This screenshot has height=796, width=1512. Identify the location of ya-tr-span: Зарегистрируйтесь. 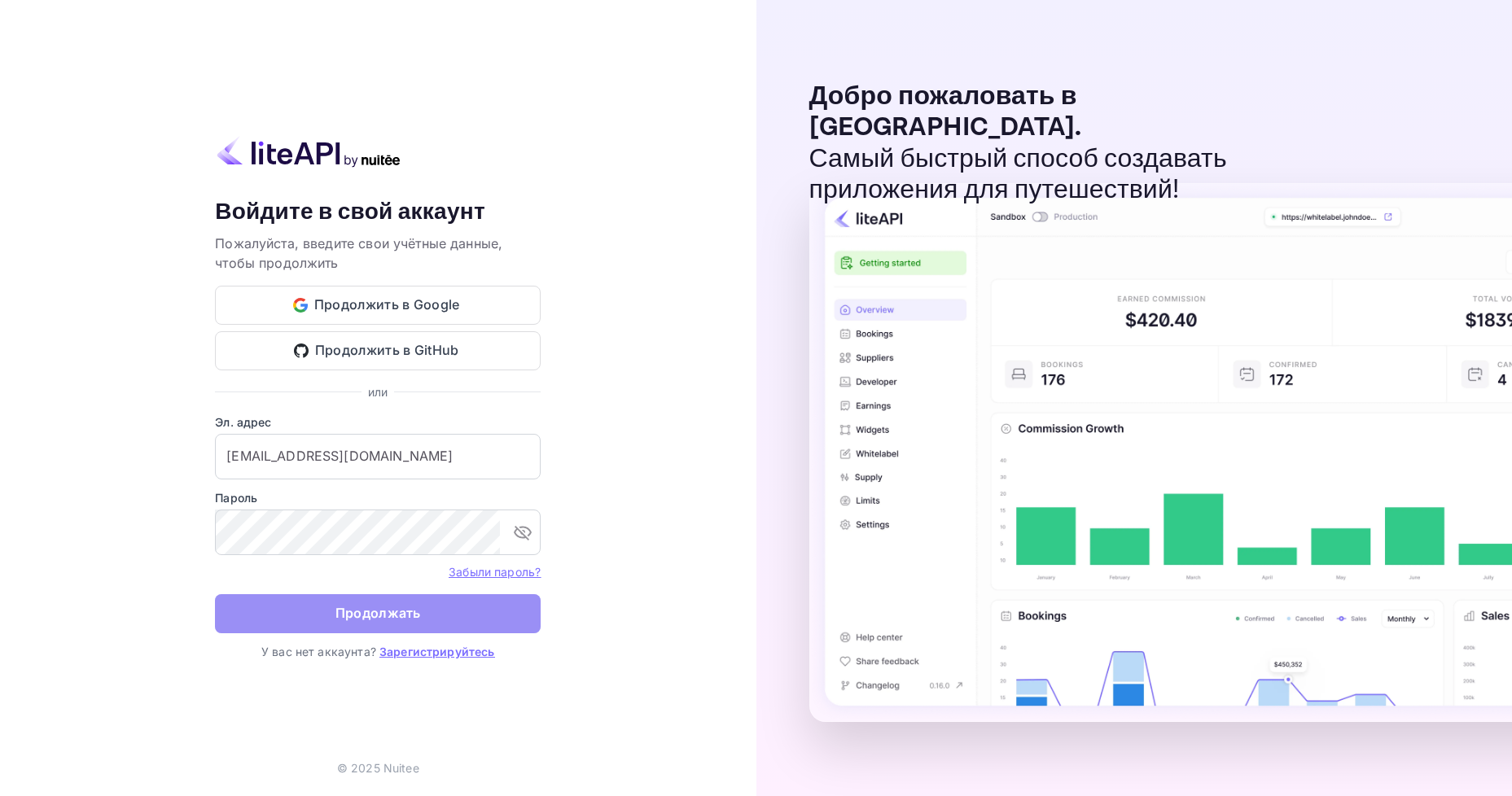
(437, 651).